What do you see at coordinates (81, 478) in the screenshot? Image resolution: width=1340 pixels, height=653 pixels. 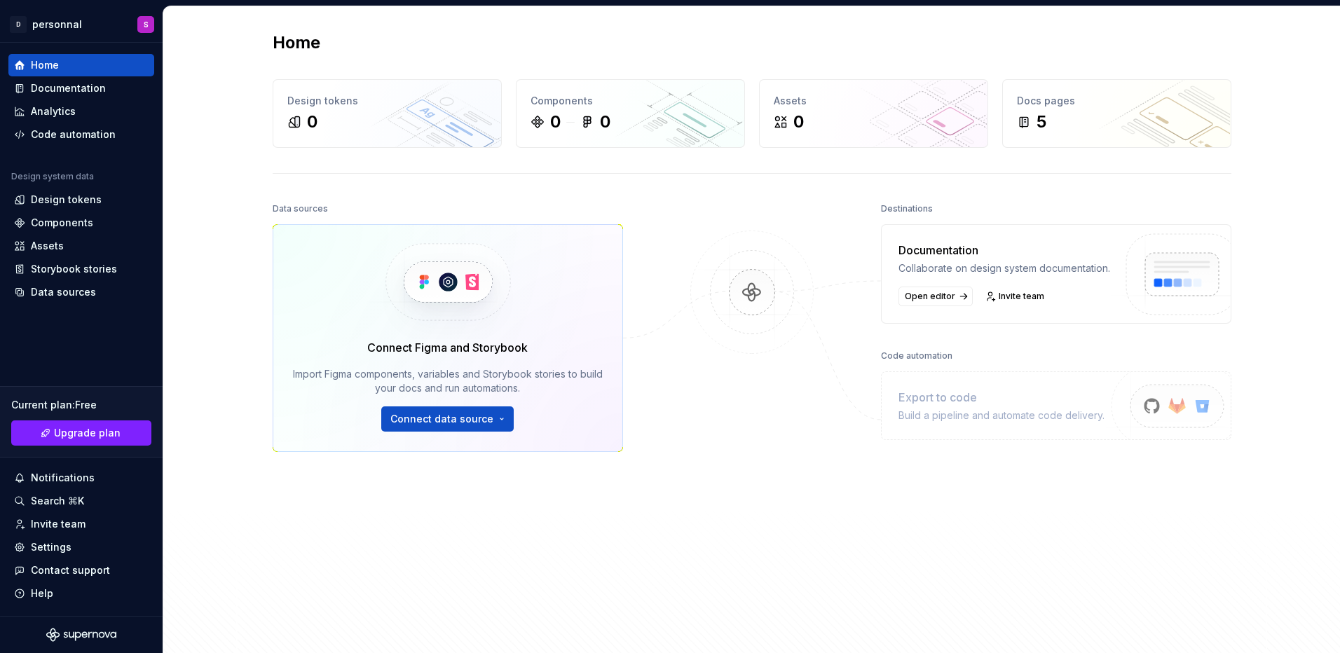 I see `button: Notifications` at bounding box center [81, 478].